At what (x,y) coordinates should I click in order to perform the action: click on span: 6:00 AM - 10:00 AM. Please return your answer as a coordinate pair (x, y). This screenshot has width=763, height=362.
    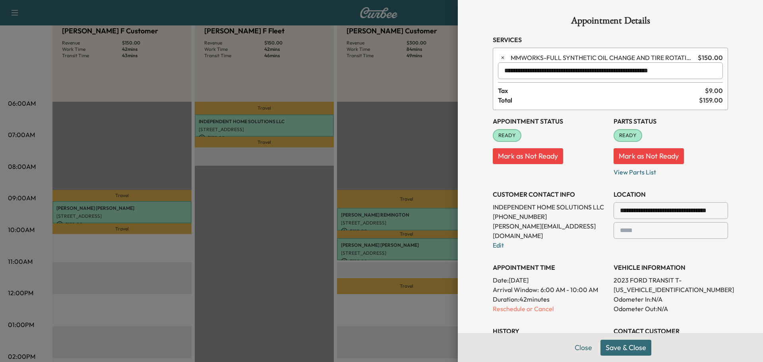
    Looking at the image, I should click on (569, 290).